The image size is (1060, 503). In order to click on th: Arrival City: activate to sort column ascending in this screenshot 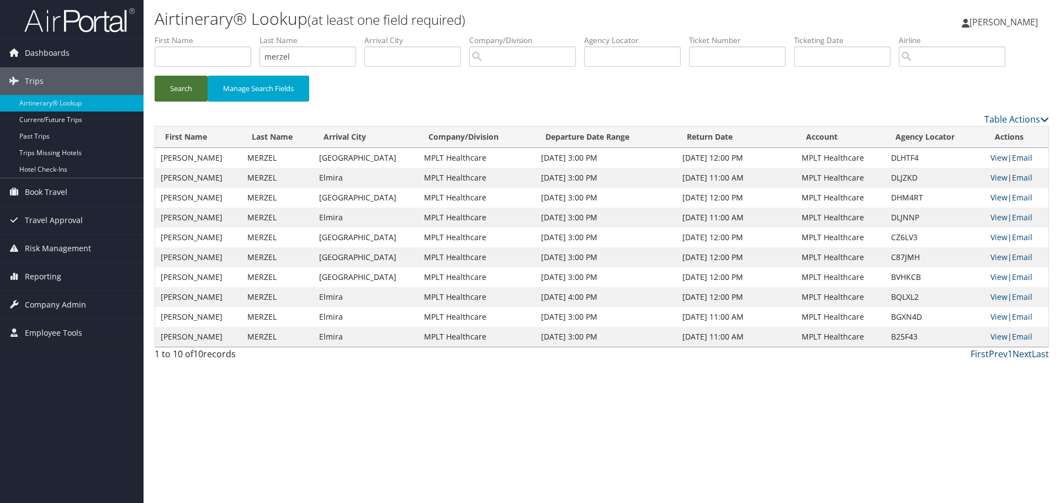, I will do `click(366, 137)`.